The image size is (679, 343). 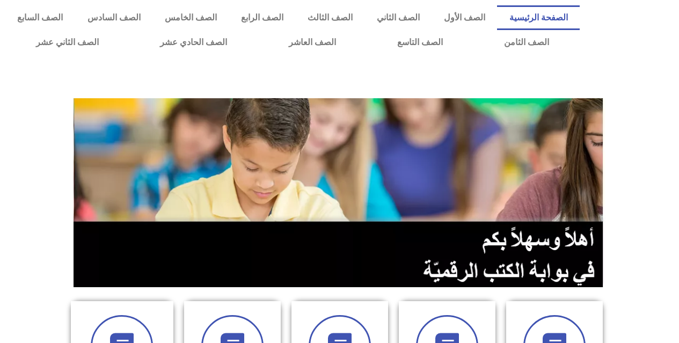 I want to click on a: الصف الأول, so click(x=464, y=18).